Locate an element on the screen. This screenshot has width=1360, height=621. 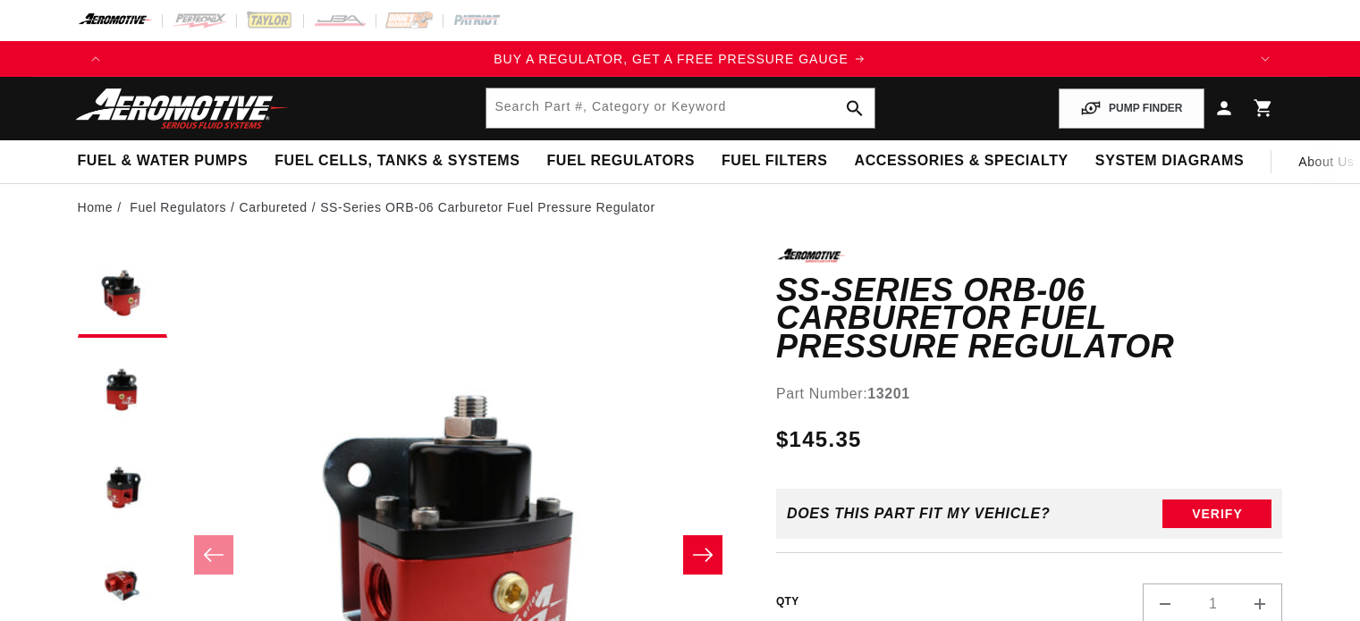
button: Load image 3 in gallery view is located at coordinates (122, 490).